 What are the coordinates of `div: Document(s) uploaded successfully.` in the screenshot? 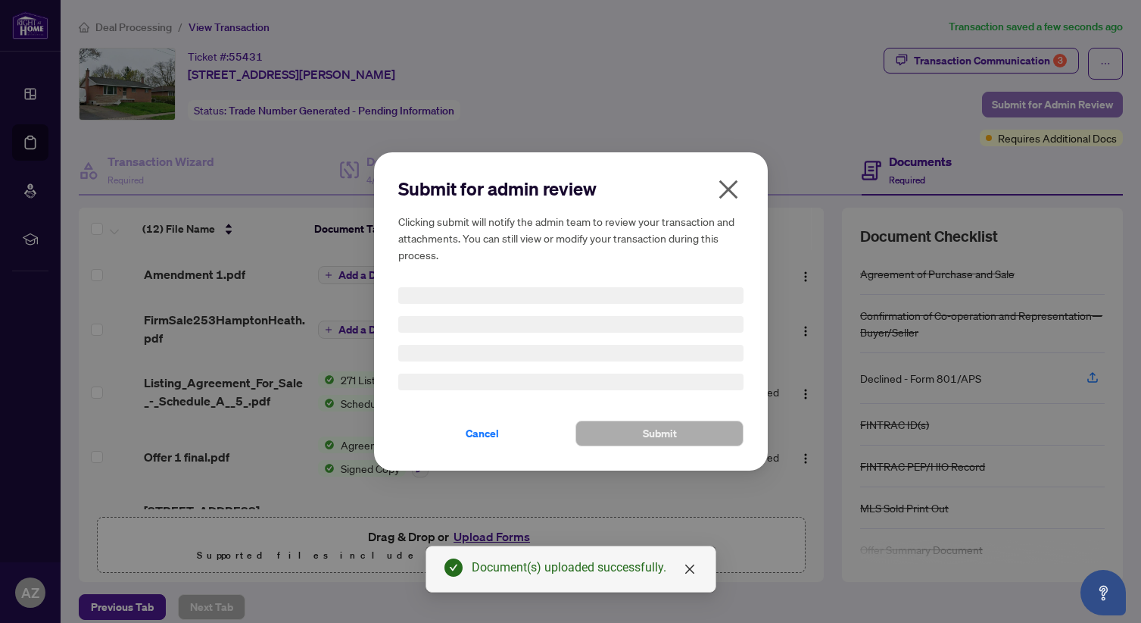 It's located at (585, 567).